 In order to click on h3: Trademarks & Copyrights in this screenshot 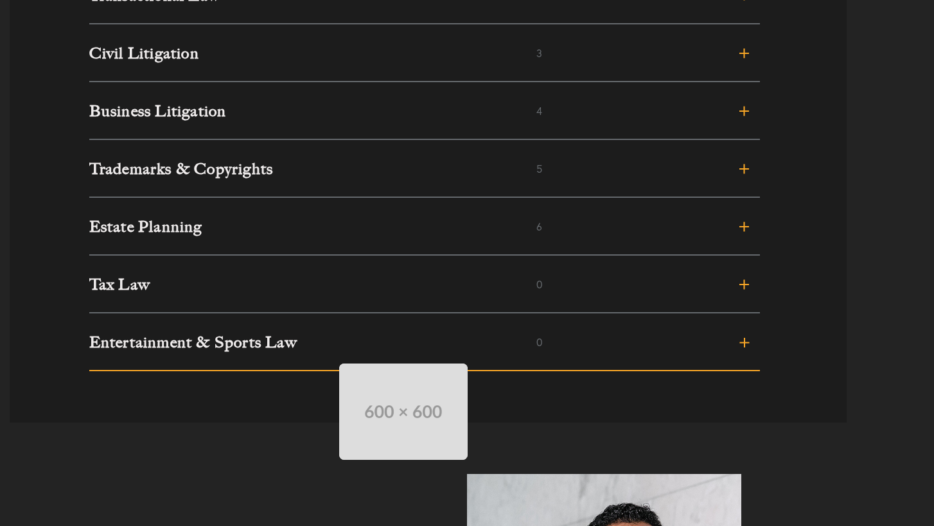, I will do `click(313, 169)`.